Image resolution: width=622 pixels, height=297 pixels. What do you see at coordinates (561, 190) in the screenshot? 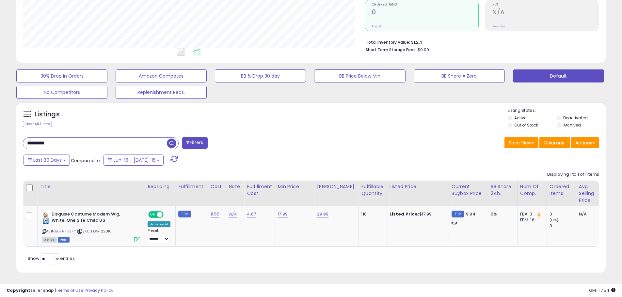
I see `div: Ordered Items` at bounding box center [561, 190].